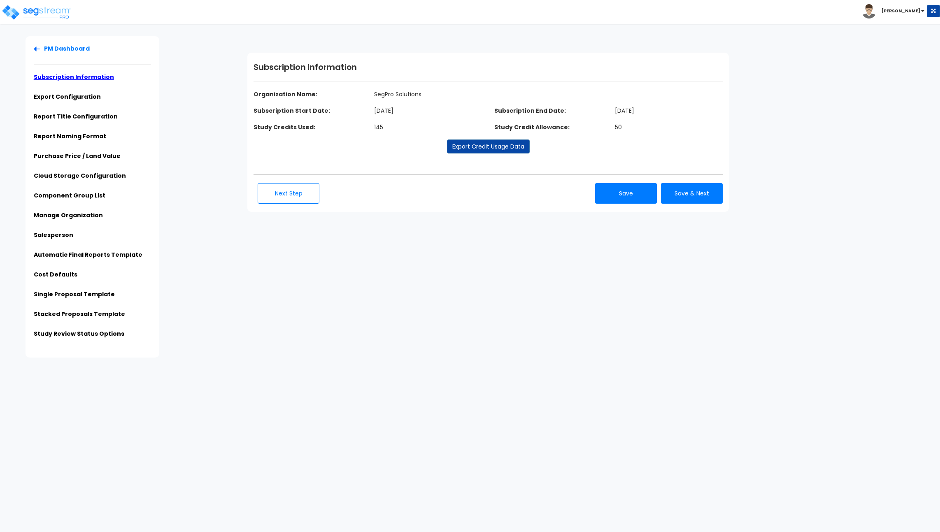 Image resolution: width=940 pixels, height=532 pixels. I want to click on dt: Subscription End Date:, so click(548, 111).